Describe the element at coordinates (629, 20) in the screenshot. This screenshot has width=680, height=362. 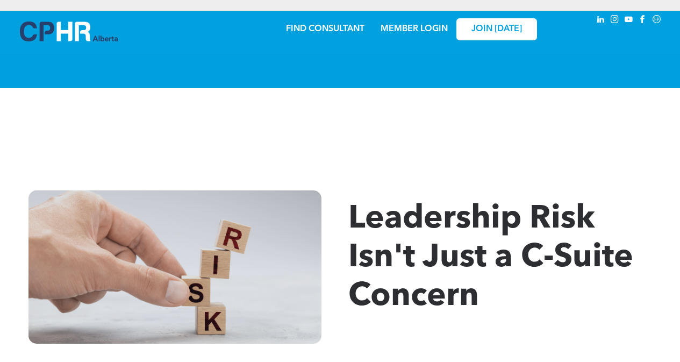
I see `a: youtube` at that location.